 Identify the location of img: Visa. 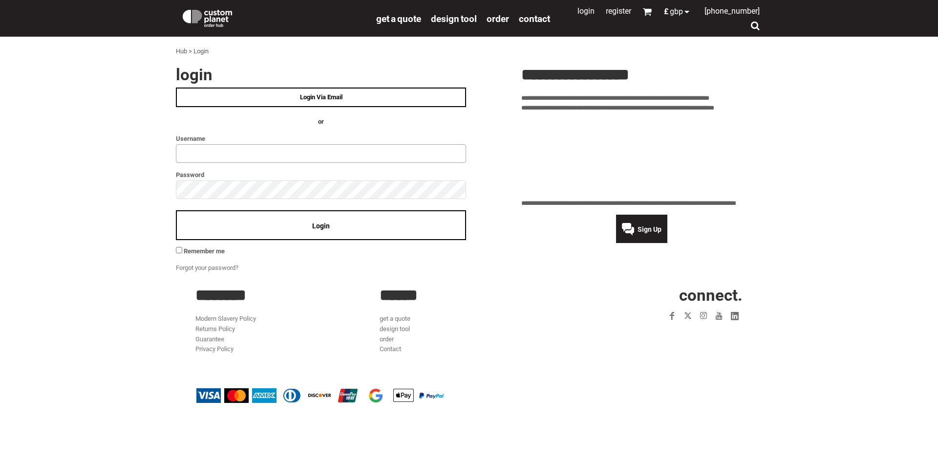
(209, 395).